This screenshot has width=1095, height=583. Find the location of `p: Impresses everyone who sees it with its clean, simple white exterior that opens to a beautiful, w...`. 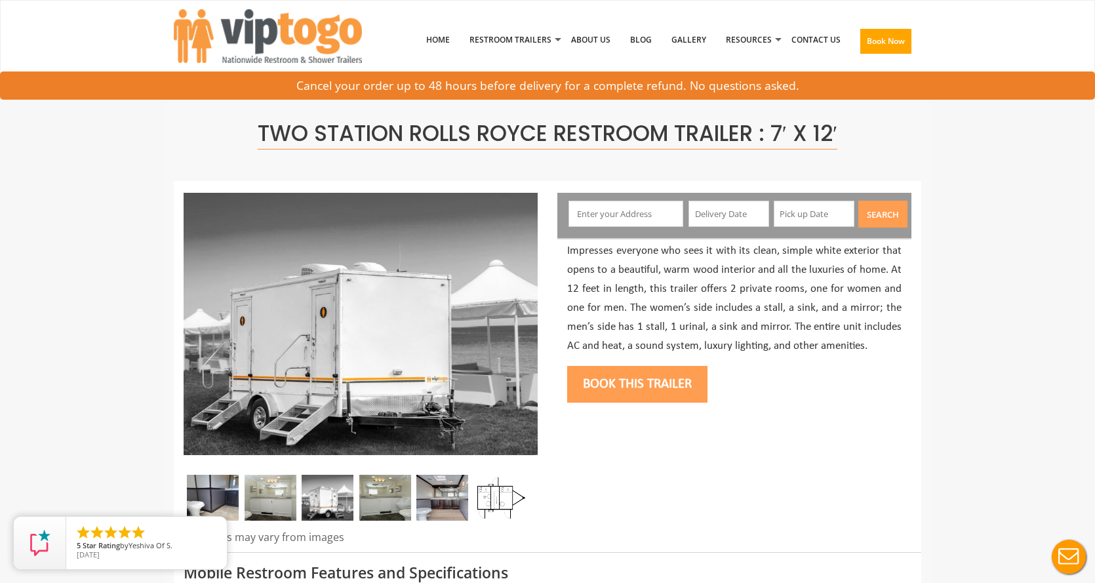

p: Impresses everyone who sees it with its clean, simple white exterior that opens to a beautiful, w... is located at coordinates (734, 298).